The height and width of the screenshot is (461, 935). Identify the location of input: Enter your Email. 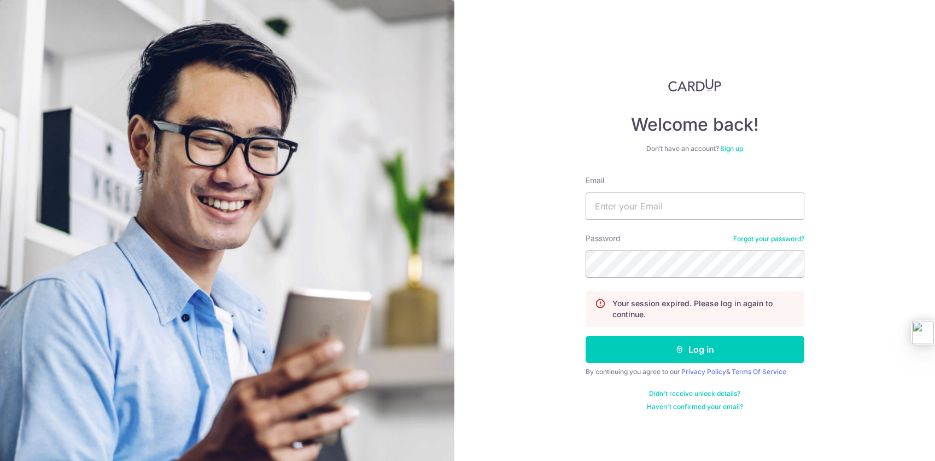
(695, 206).